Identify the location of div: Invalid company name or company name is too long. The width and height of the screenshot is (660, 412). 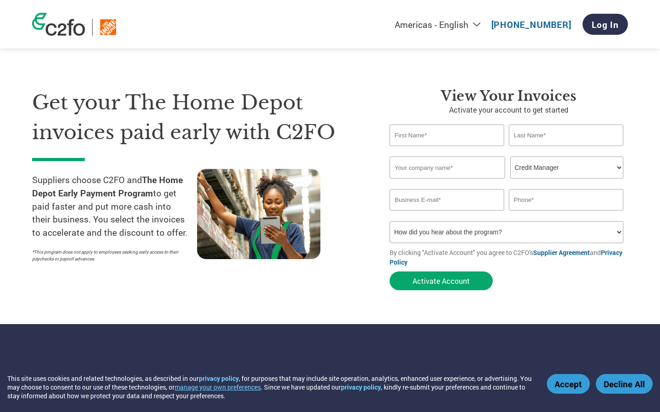
(506, 182).